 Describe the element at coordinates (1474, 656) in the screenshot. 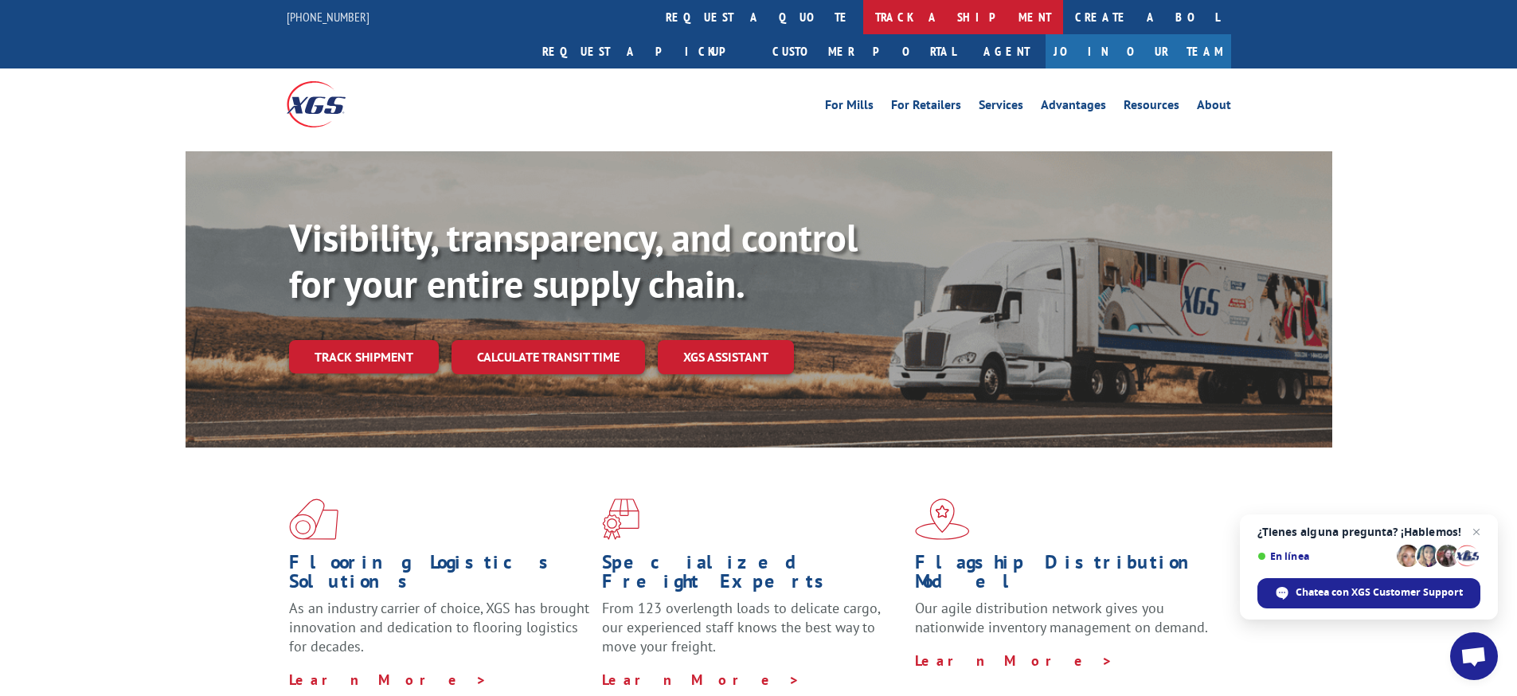

I see `div: Chat abierto` at that location.